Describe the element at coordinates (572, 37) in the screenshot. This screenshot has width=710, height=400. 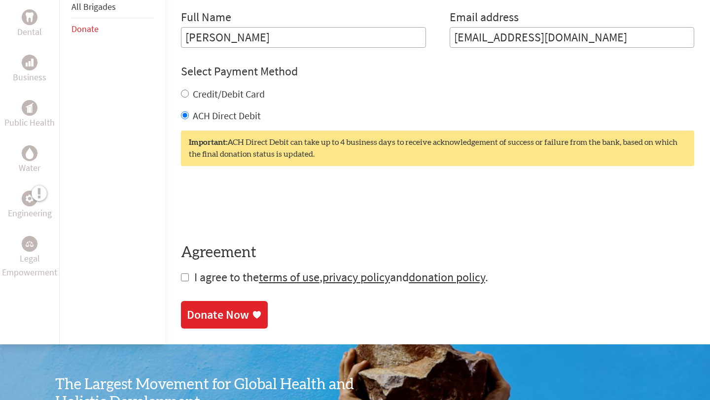
I see `input: Your Email` at that location.